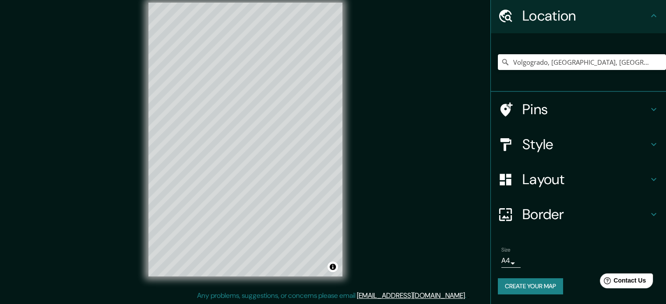  I want to click on h4: Border, so click(585, 214).